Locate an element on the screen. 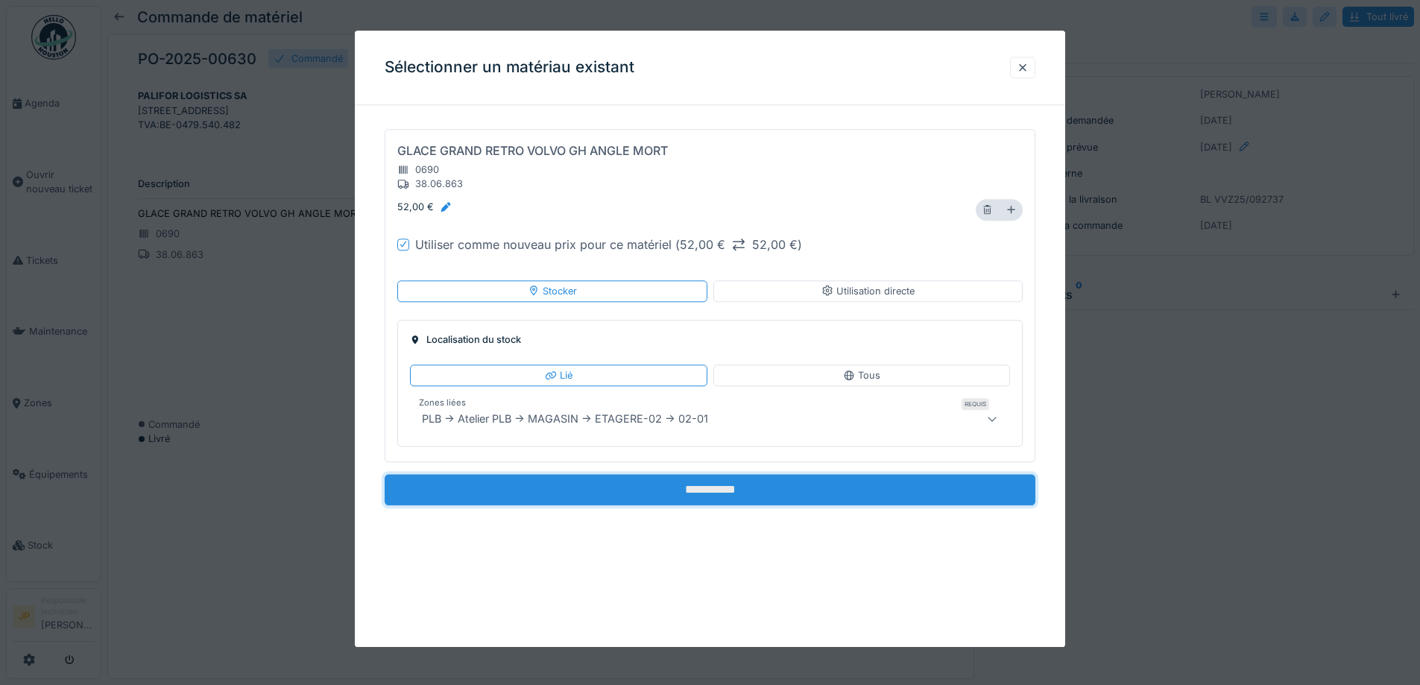 The image size is (1420, 685). div: 38.06.863 is located at coordinates (430, 184).